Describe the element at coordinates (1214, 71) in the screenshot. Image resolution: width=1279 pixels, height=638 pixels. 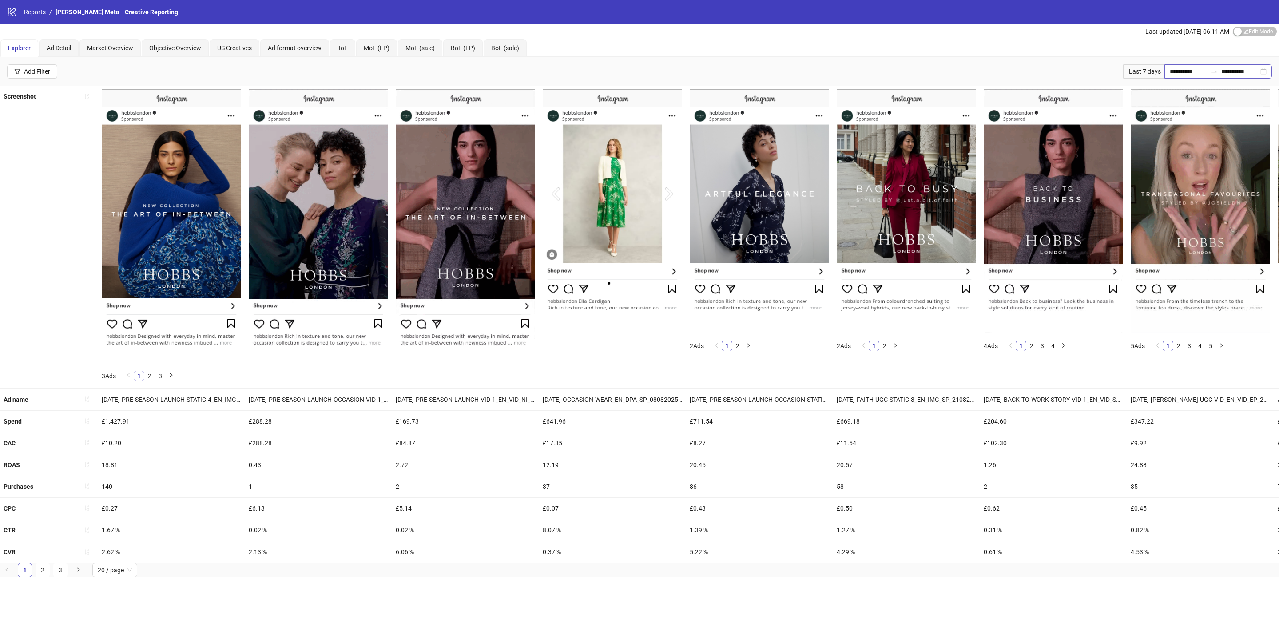
I see `span: swap-right` at that location.